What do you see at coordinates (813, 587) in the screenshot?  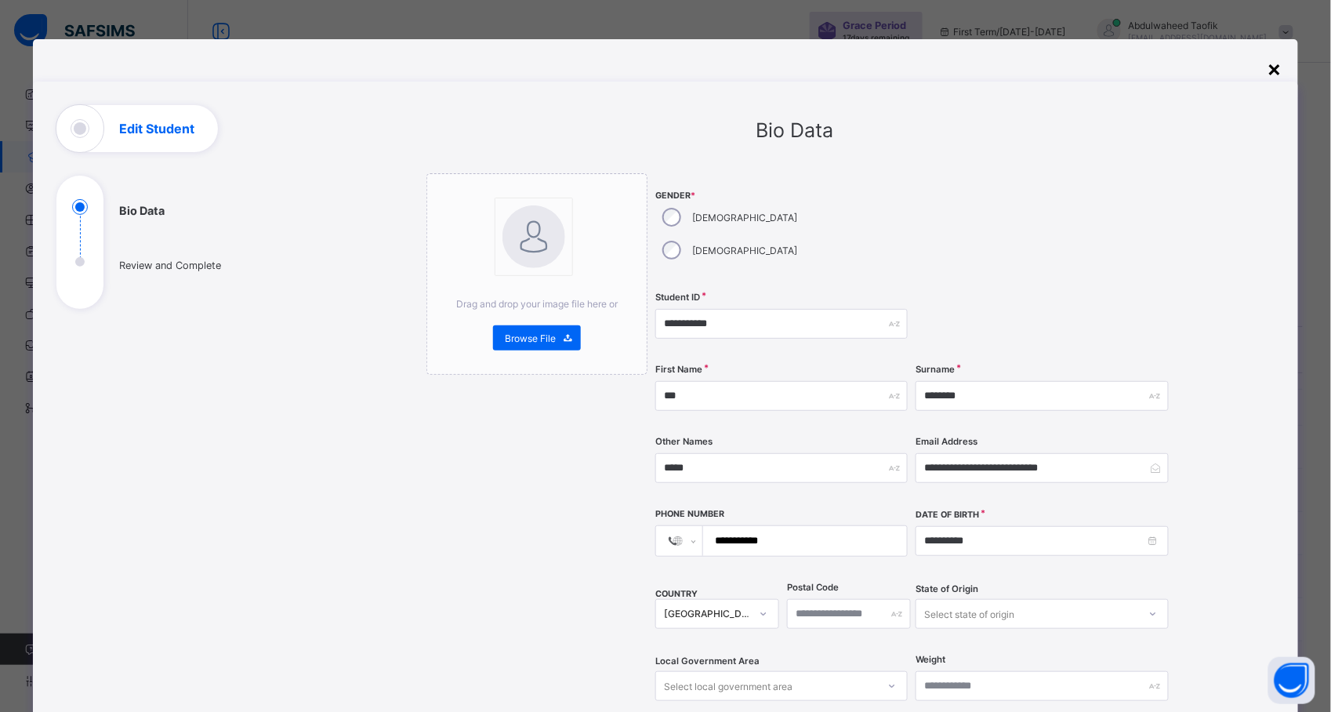 I see `label: Postal Code` at bounding box center [813, 587].